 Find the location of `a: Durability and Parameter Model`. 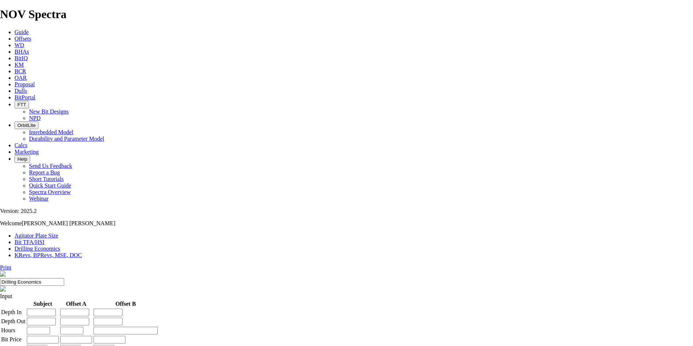

a: Durability and Parameter Model is located at coordinates (67, 138).